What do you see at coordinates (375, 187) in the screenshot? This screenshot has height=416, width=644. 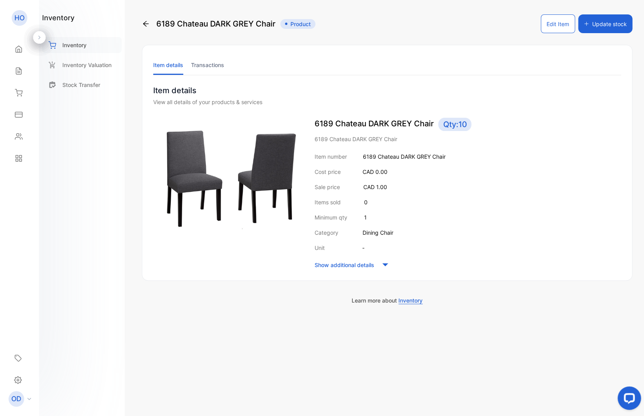 I see `span: CAD 1.00` at bounding box center [375, 187].